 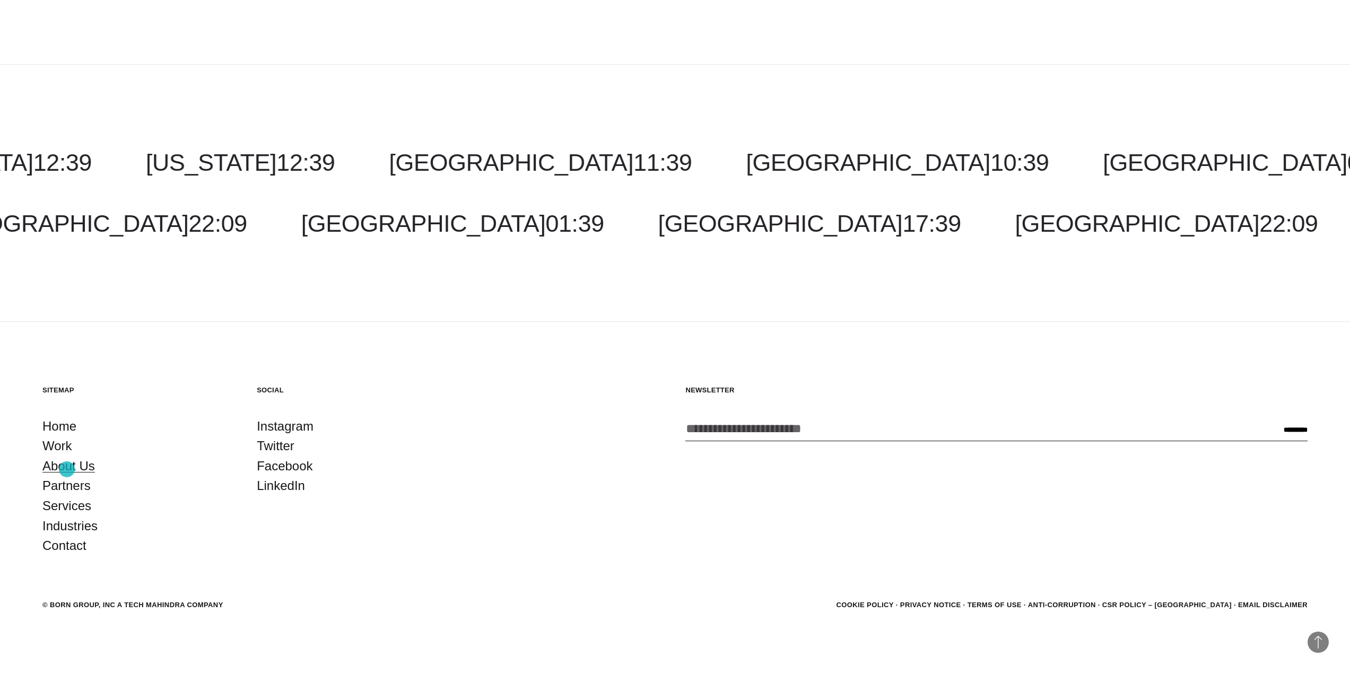 What do you see at coordinates (864, 605) in the screenshot?
I see `a: Cookie Policy` at bounding box center [864, 605].